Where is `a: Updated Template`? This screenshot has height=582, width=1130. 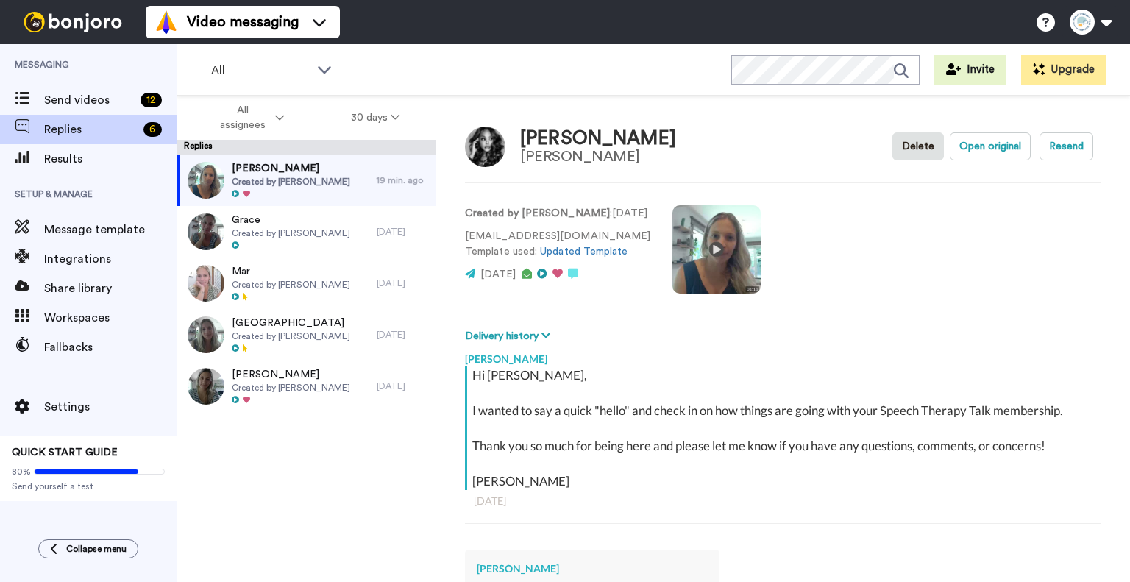
a: Updated Template is located at coordinates (583, 252).